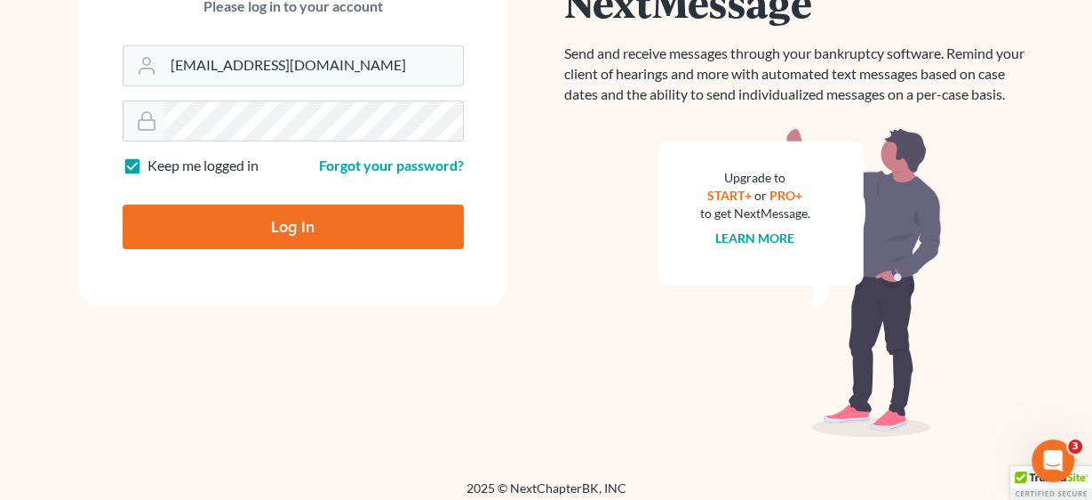 This screenshot has width=1092, height=500. Describe the element at coordinates (203, 165) in the screenshot. I see `label: Keep me logged in` at that location.